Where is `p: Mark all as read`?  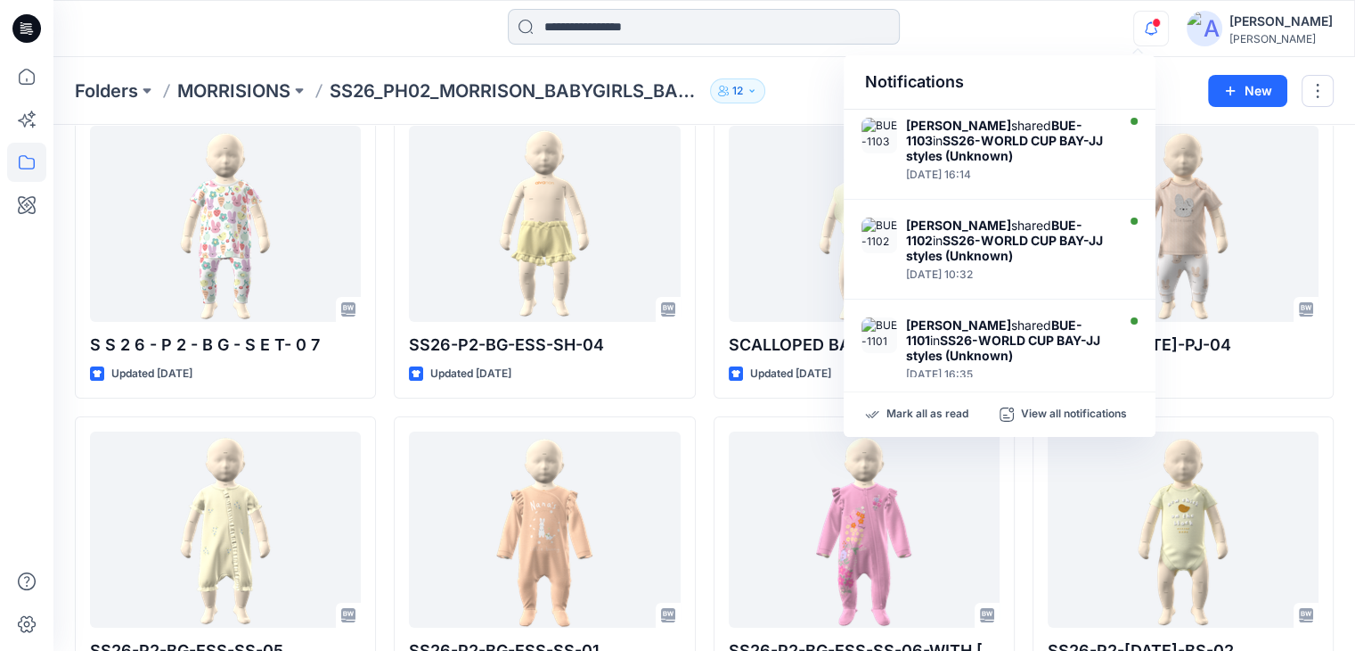
p: Mark all as read is located at coordinates (928, 414).